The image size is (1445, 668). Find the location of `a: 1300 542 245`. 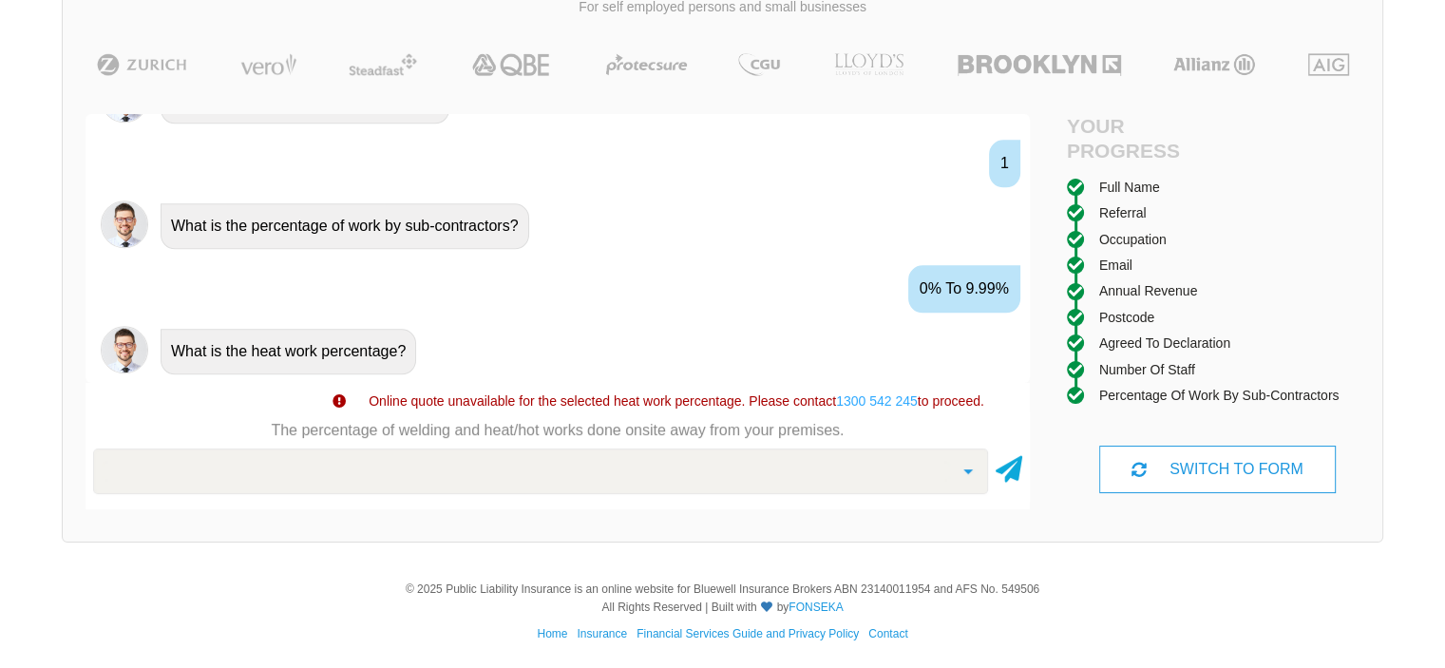

a: 1300 542 245 is located at coordinates (877, 401).